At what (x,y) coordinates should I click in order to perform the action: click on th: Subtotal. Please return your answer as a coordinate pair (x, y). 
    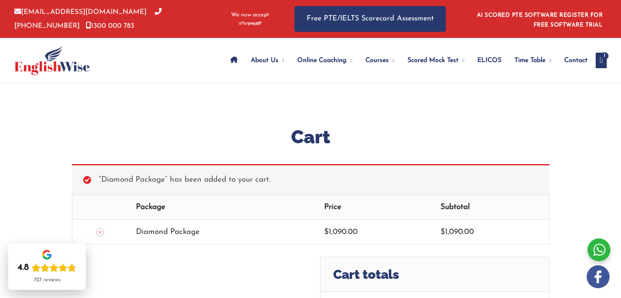
    Looking at the image, I should click on (491, 208).